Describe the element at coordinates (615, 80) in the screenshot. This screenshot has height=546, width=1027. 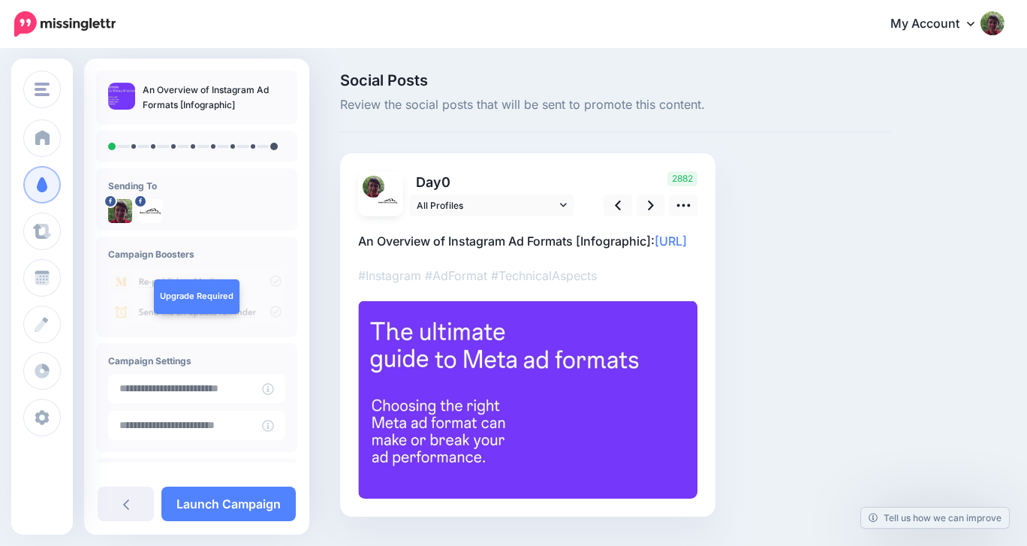
I see `span: Social Posts` at that location.